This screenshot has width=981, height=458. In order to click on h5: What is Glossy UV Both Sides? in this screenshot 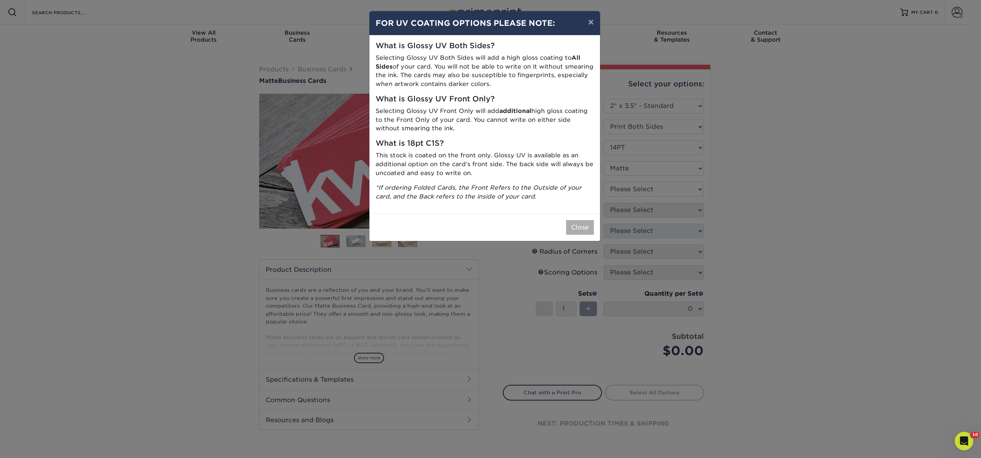, I will do `click(485, 46)`.